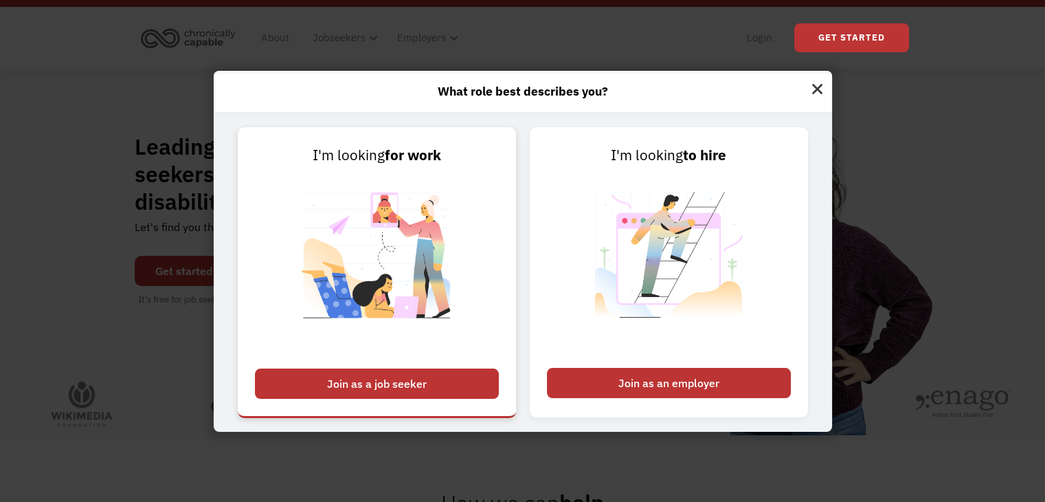 This screenshot has width=1045, height=502. What do you see at coordinates (377, 272) in the screenshot?
I see `a: I'm lookingfor workJoin as a job seeker` at bounding box center [377, 272].